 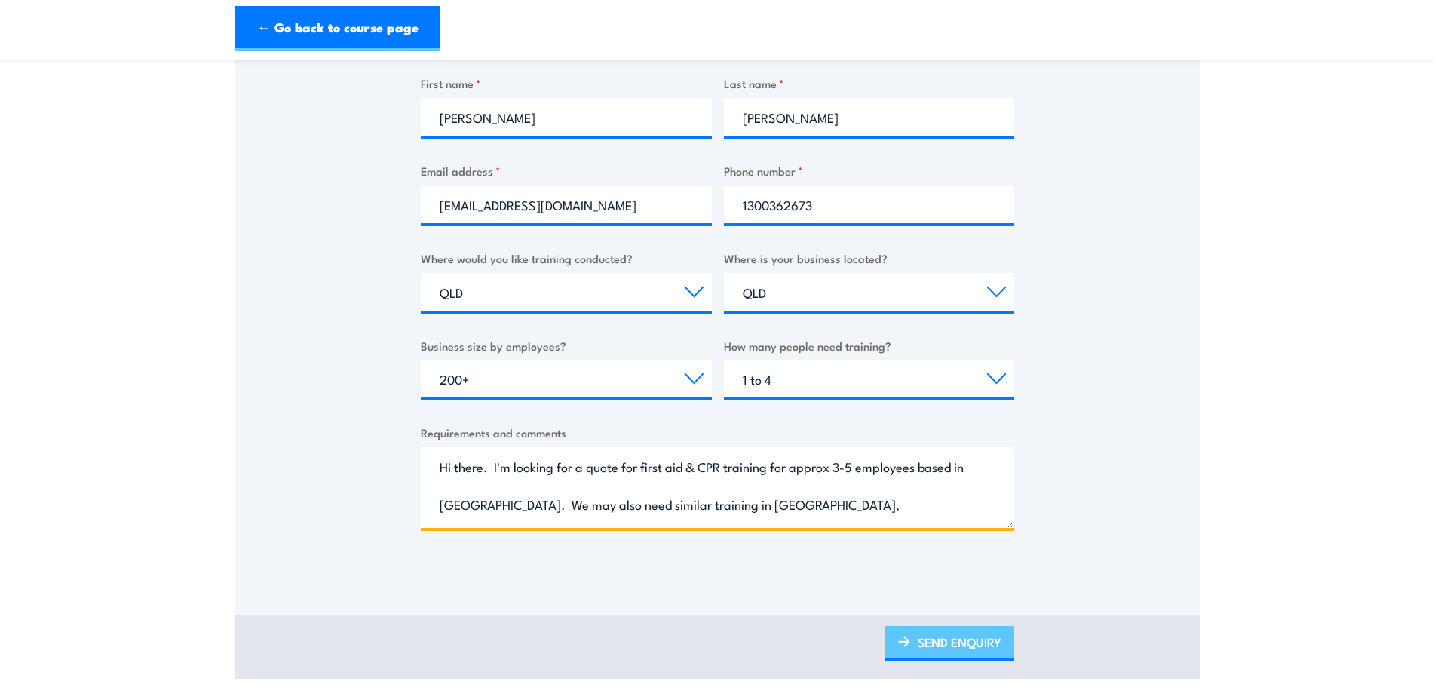 What do you see at coordinates (869, 258) in the screenshot?
I see `label: Where is your business located?` at bounding box center [869, 258].